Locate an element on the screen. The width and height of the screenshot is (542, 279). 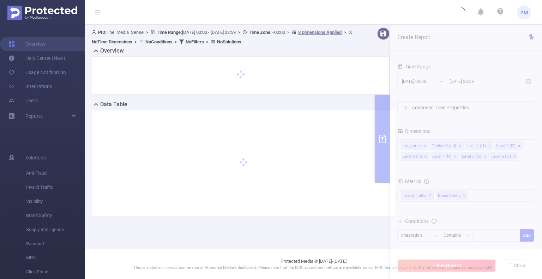
b: Time Range: is located at coordinates (169, 32).